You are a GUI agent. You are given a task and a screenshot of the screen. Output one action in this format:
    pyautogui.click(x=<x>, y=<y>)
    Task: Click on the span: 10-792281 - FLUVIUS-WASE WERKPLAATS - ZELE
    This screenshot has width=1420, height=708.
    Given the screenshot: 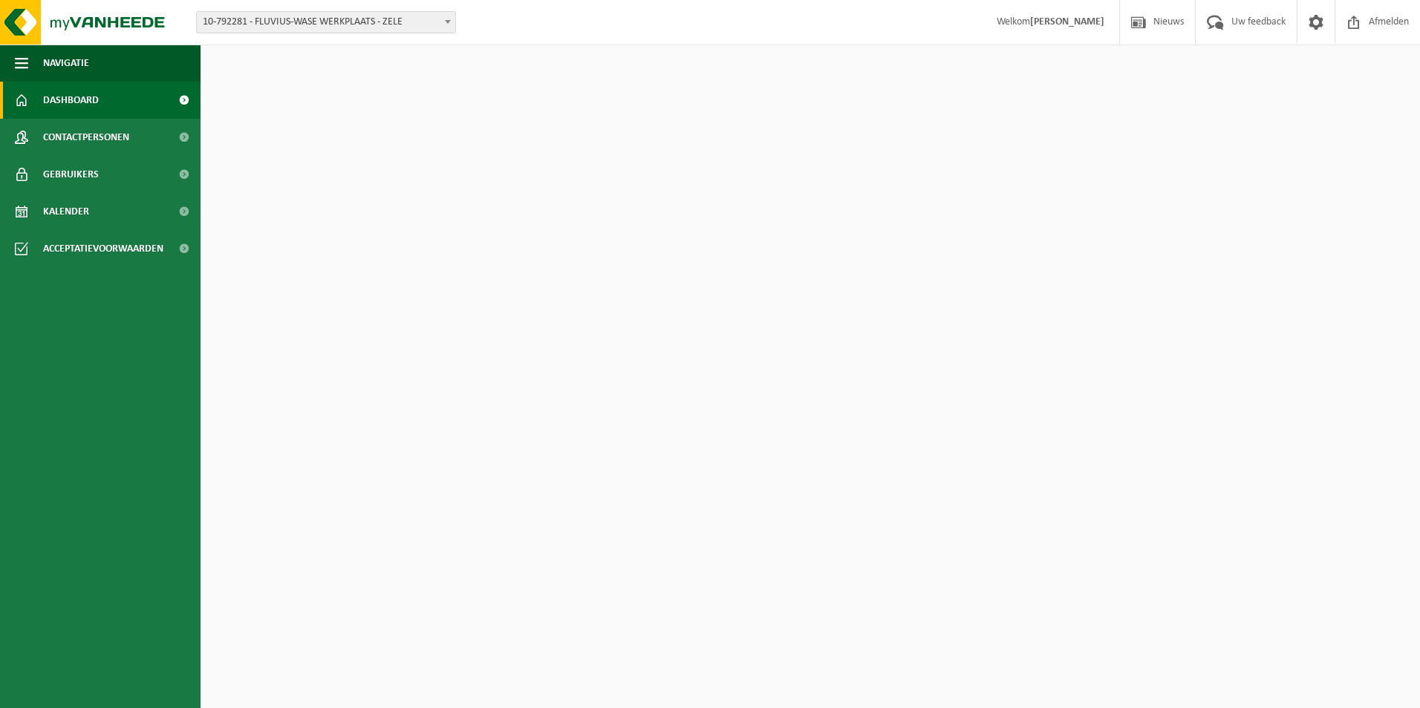 What is the action you would take?
    pyautogui.click(x=326, y=22)
    